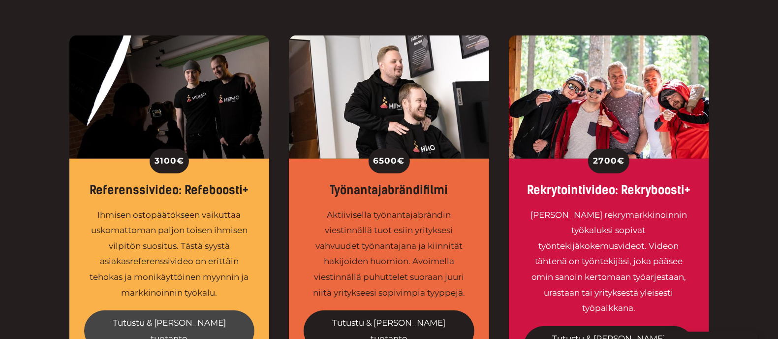 The image size is (778, 339). What do you see at coordinates (169, 190) in the screenshot?
I see `div: Referenssivideo: Refeboosti+` at bounding box center [169, 190].